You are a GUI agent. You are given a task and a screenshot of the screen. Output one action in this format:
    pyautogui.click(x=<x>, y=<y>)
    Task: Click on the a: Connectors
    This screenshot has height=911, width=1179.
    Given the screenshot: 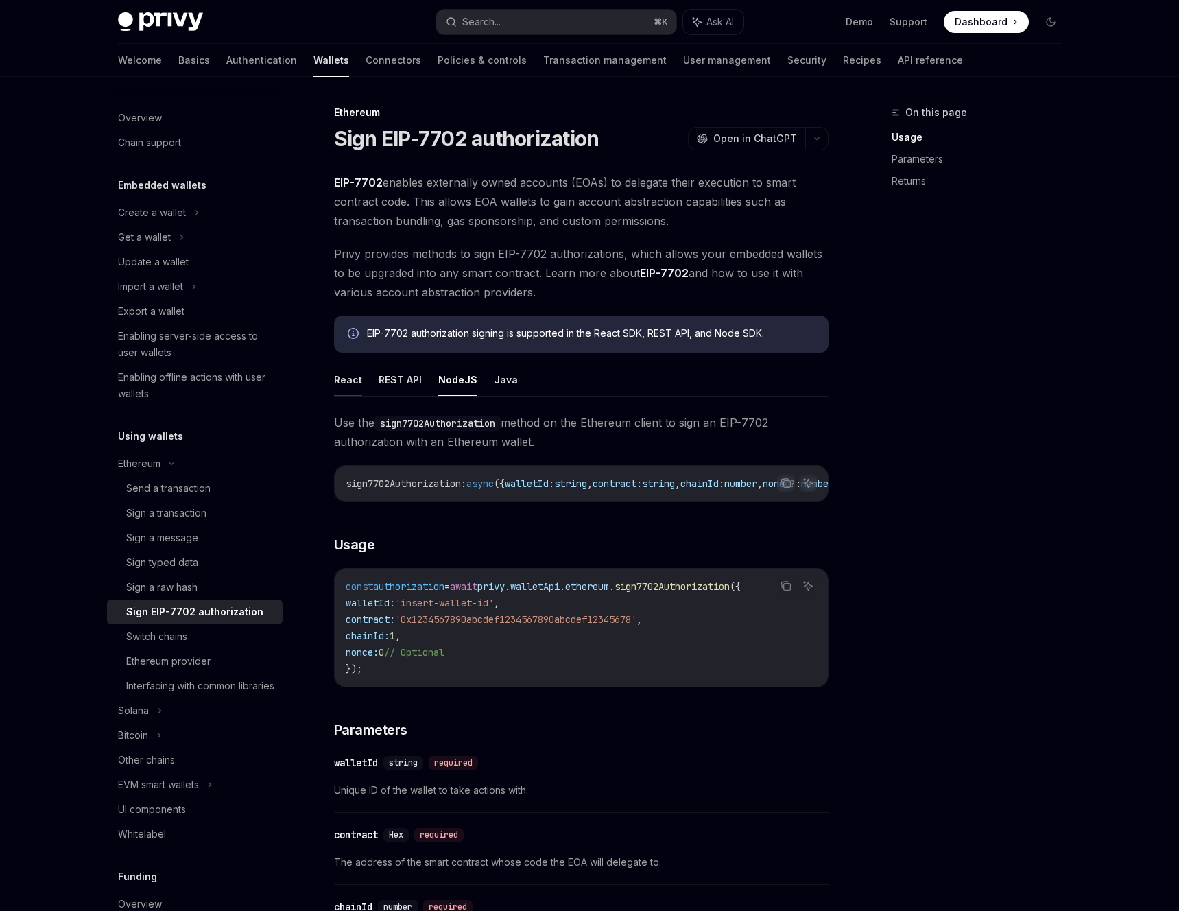 What is the action you would take?
    pyautogui.click(x=393, y=60)
    